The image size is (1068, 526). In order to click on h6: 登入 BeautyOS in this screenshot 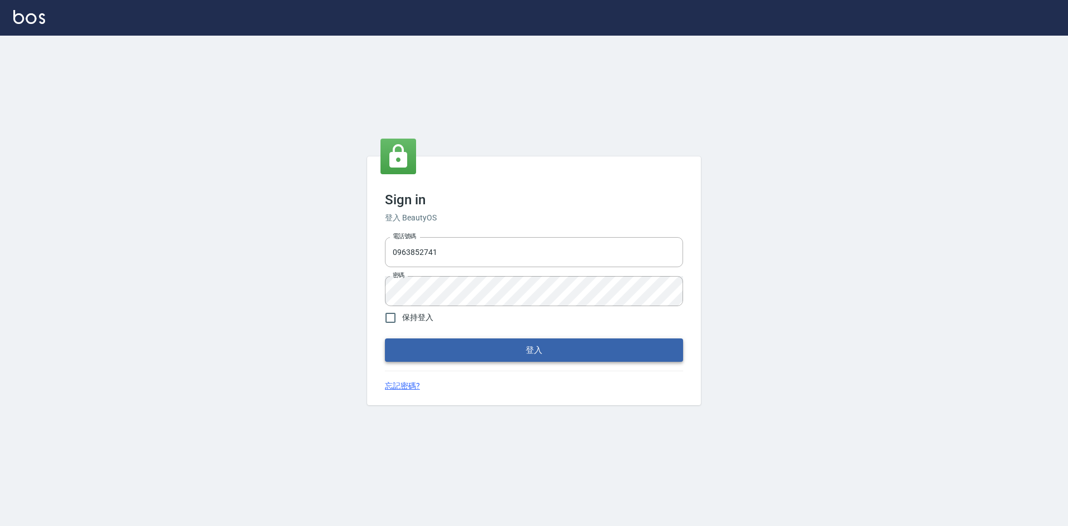, I will do `click(534, 218)`.